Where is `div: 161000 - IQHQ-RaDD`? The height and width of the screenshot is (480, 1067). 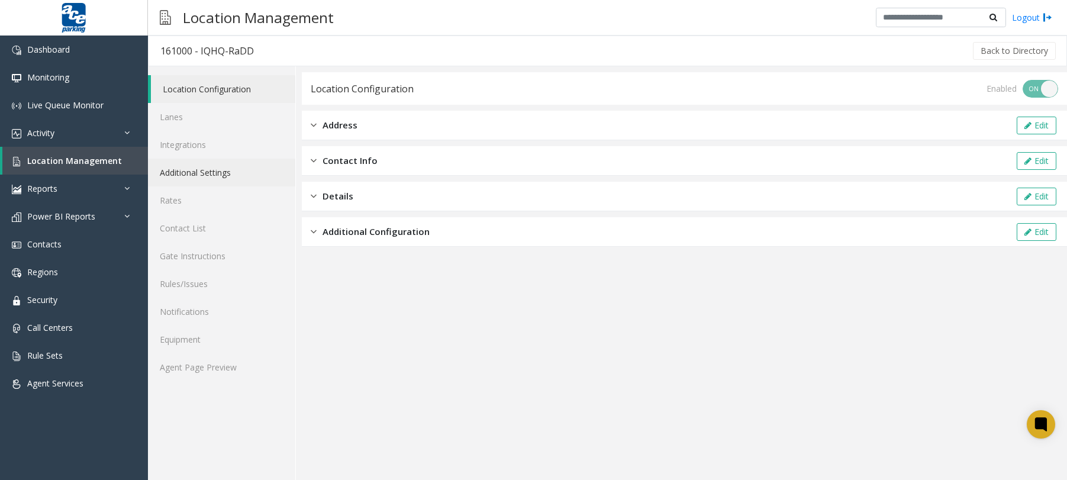
div: 161000 - IQHQ-RaDD is located at coordinates (207, 51).